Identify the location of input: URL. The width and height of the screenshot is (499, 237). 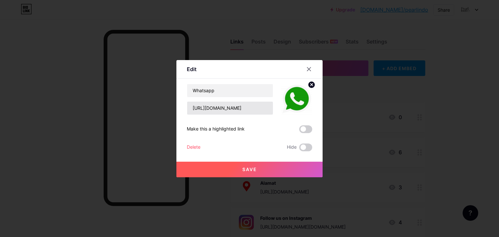
(230, 108).